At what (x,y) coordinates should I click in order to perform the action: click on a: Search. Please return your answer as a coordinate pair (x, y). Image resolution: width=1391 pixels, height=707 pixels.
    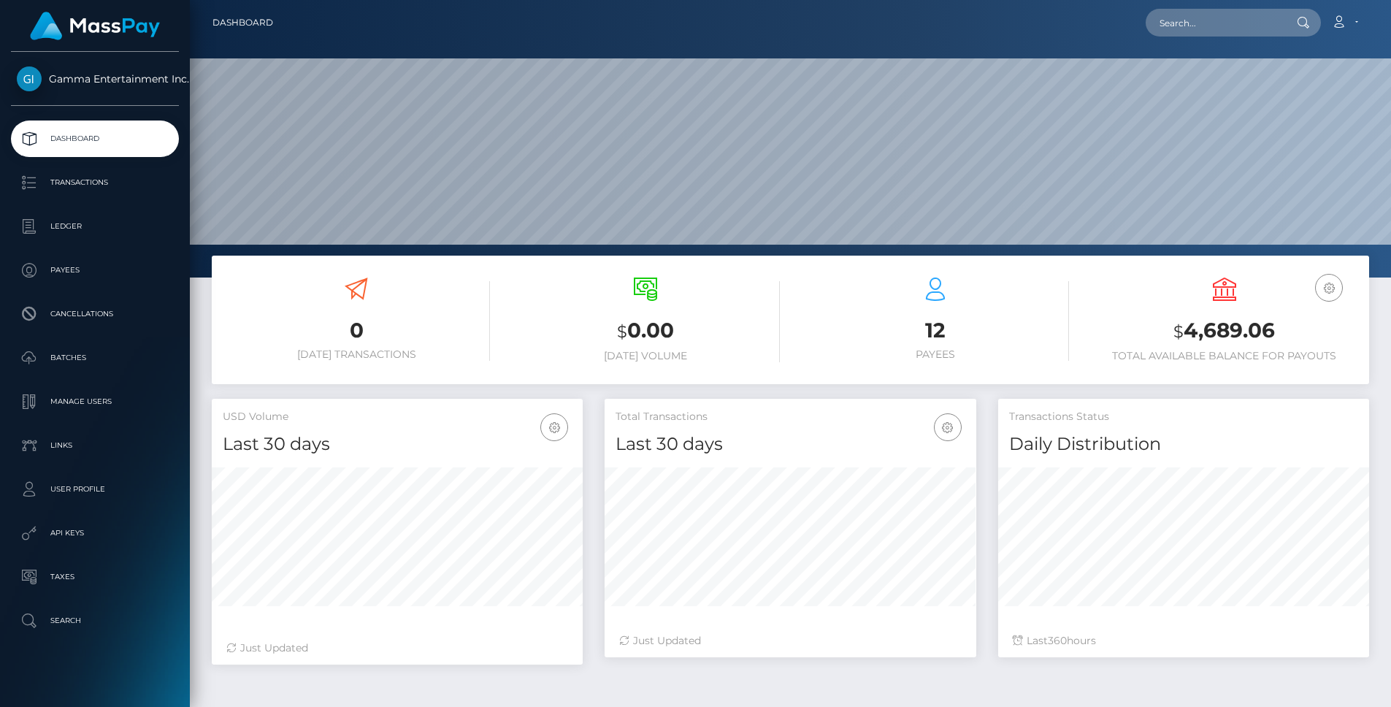
    Looking at the image, I should click on (95, 621).